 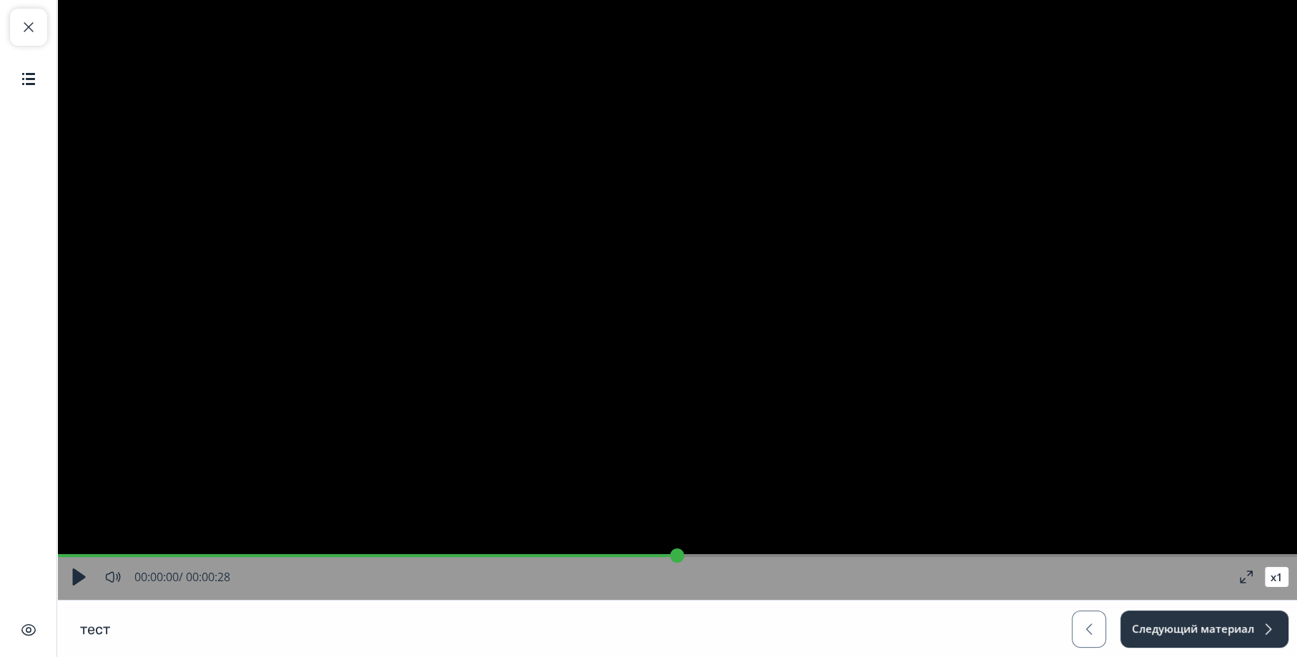 What do you see at coordinates (95, 629) in the screenshot?
I see `h1: тест` at bounding box center [95, 629].